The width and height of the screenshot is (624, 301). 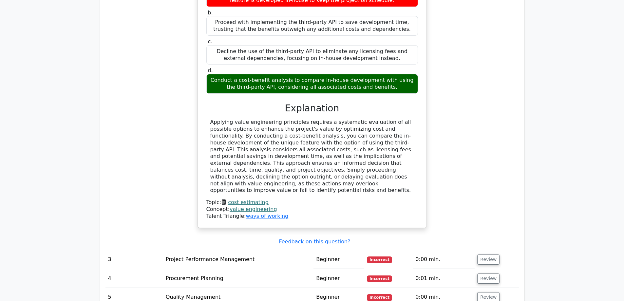 What do you see at coordinates (315, 242) in the screenshot?
I see `u: Feedback on this question?` at bounding box center [315, 242].